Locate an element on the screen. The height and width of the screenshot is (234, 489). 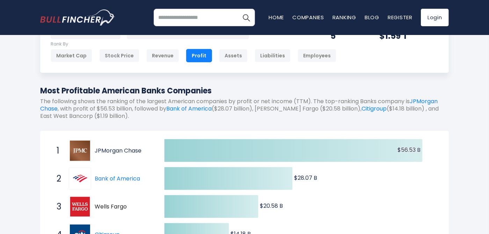
a: Citigroup is located at coordinates (374, 108).